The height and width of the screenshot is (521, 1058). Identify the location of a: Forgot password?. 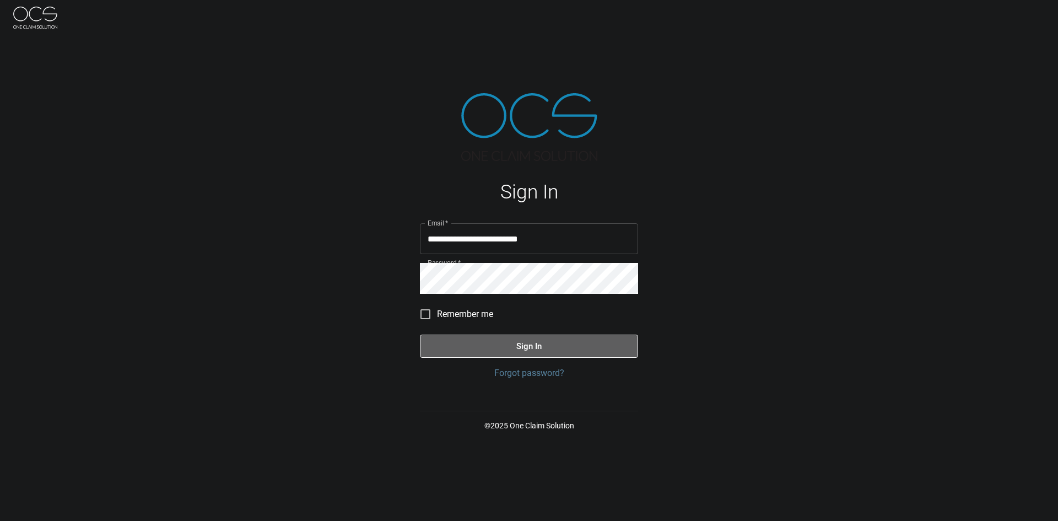
(529, 373).